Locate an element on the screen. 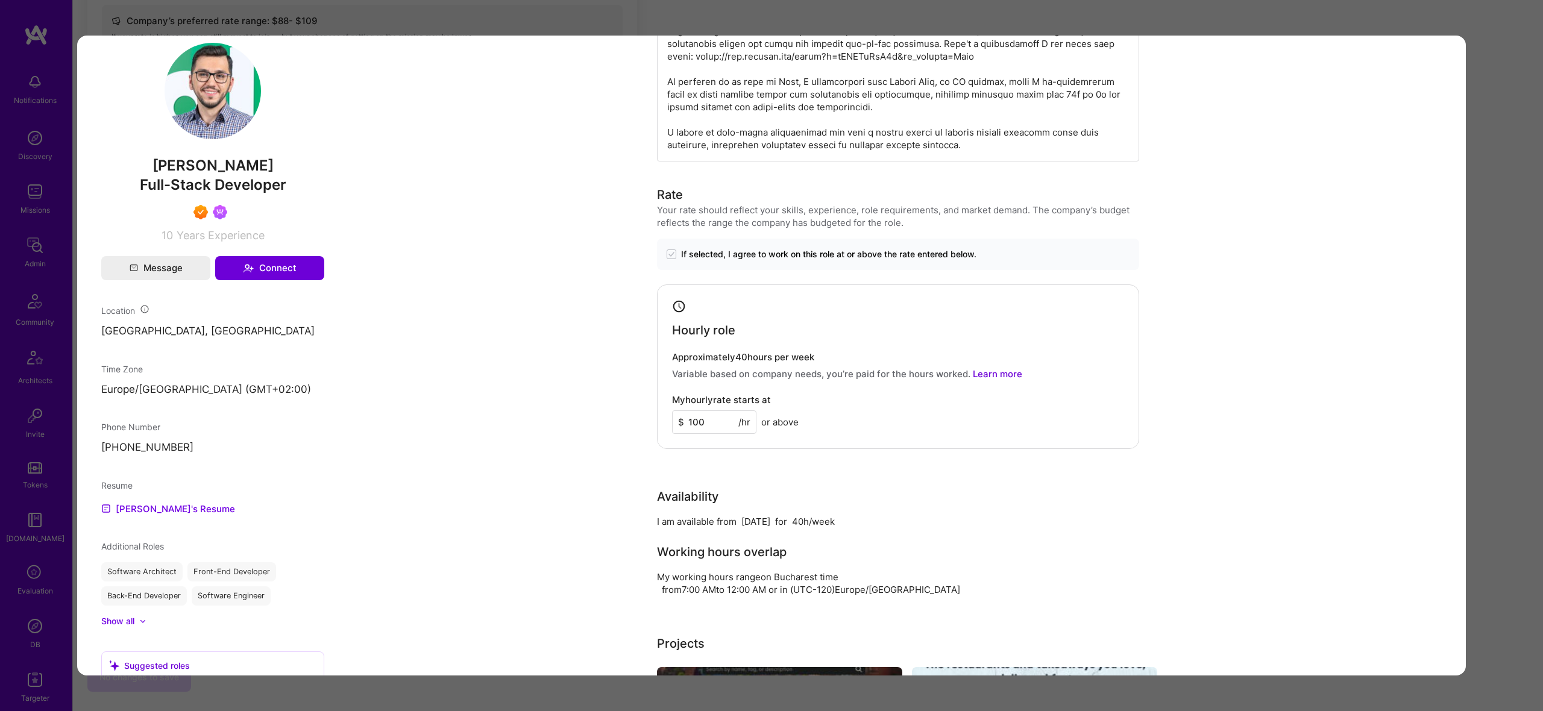 The height and width of the screenshot is (711, 1543). span: Time Zone is located at coordinates (122, 369).